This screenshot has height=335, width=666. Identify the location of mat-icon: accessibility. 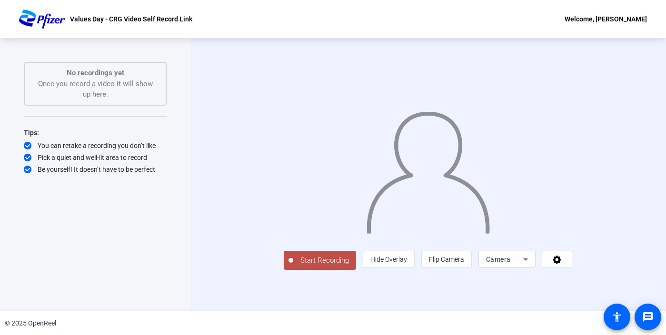
(617, 317).